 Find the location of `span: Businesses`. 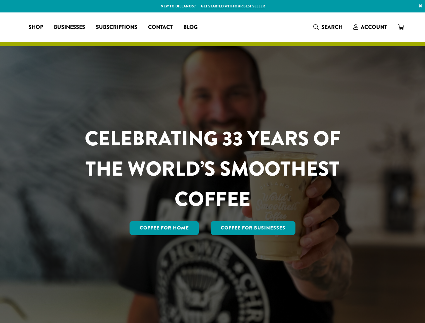

span: Businesses is located at coordinates (69, 27).